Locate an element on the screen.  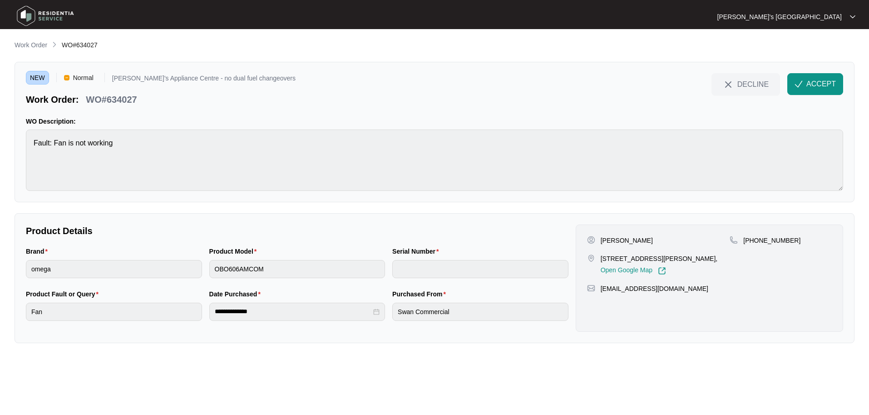
textarea: Fault: Fan is not working is located at coordinates (435, 160).